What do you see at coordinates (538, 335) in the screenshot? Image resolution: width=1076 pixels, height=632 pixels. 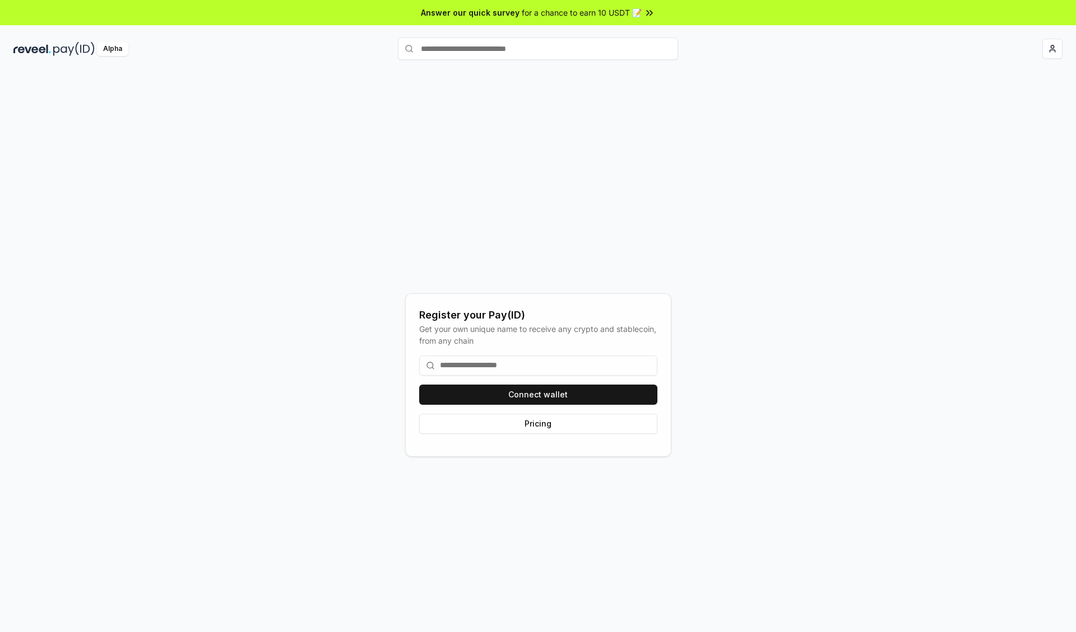 I see `div: Get your own unique name to receive any crypto and stablecoin, from any chain` at bounding box center [538, 335].